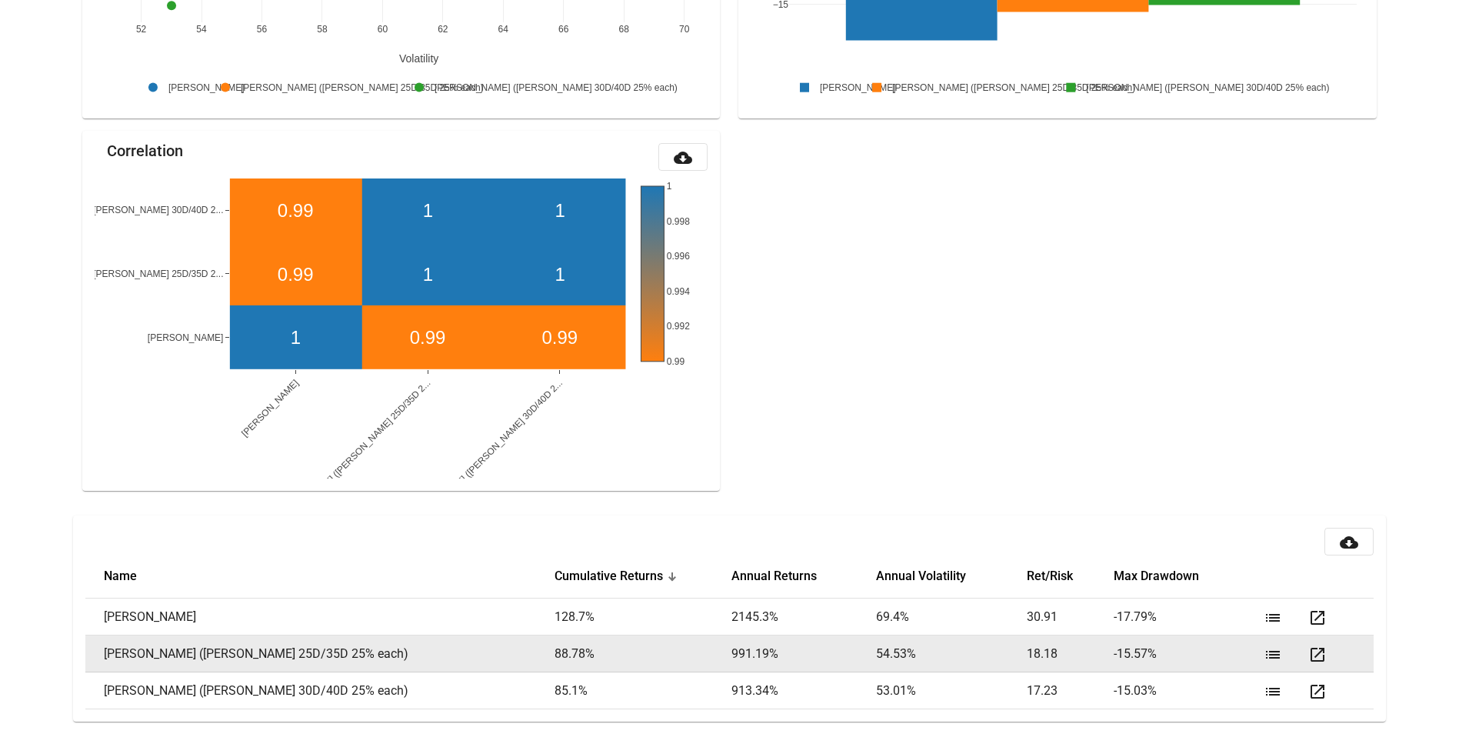 Image resolution: width=1459 pixels, height=734 pixels. What do you see at coordinates (803, 654) in the screenshot?
I see `td: 991.19 %` at bounding box center [803, 654].